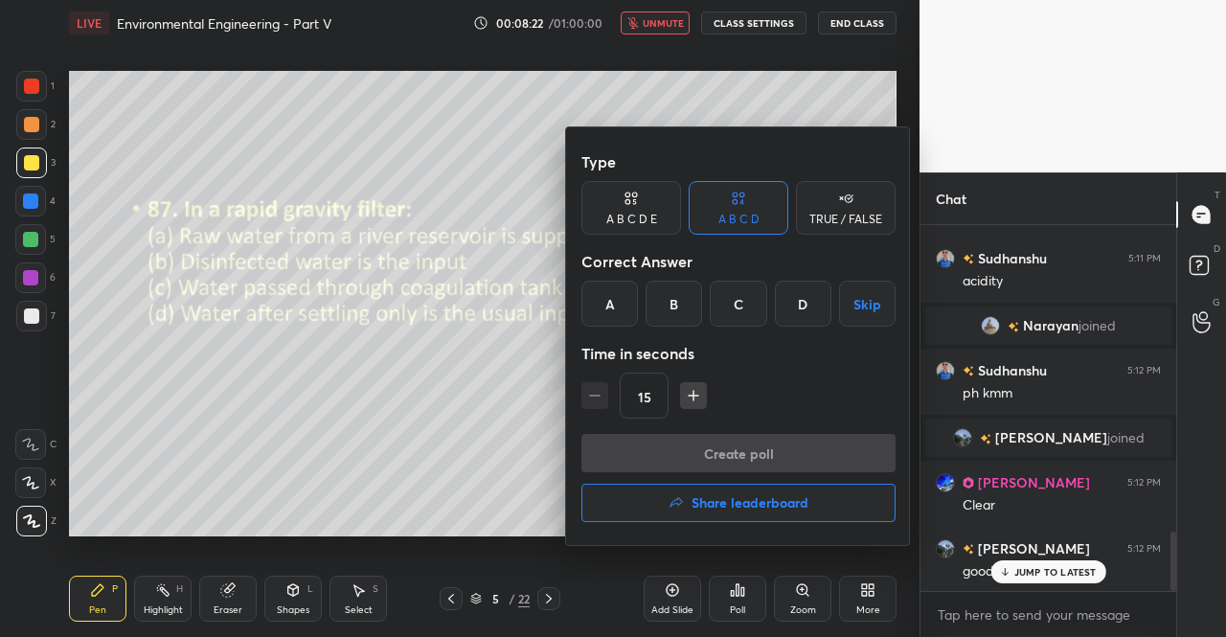 Image resolution: width=1226 pixels, height=637 pixels. I want to click on div: C, so click(737, 304).